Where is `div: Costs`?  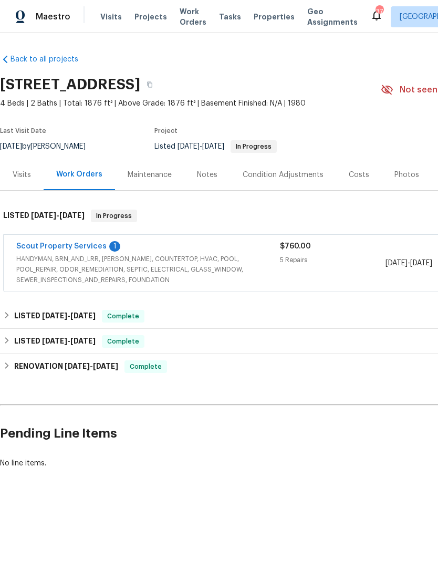
div: Costs is located at coordinates (359, 175).